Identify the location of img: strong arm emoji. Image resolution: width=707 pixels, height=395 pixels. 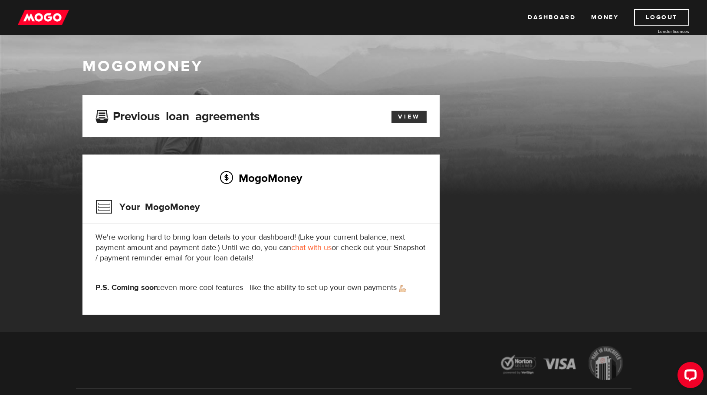
(403, 288).